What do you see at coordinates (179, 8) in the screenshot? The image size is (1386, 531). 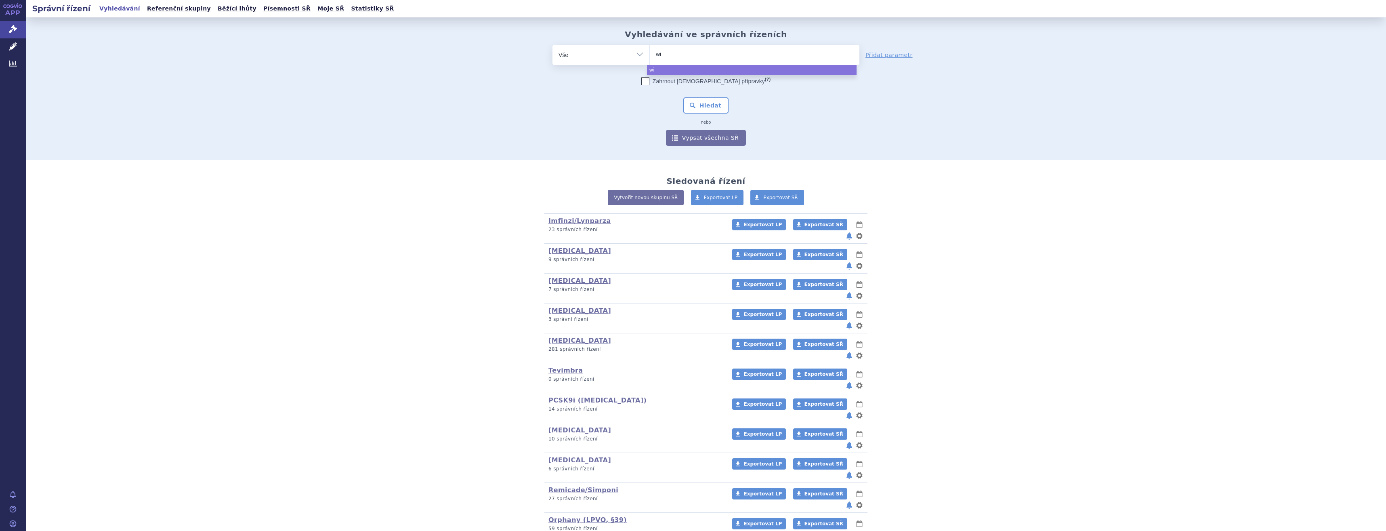 I see `a: Referenční skupiny` at bounding box center [179, 8].